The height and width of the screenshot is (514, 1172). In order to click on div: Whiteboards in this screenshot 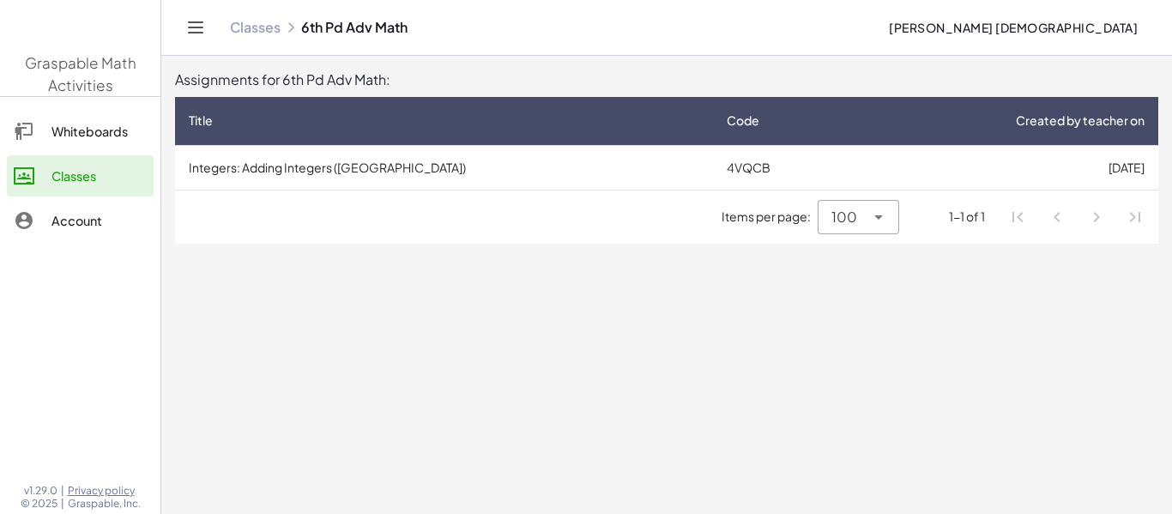, I will do `click(99, 131)`.